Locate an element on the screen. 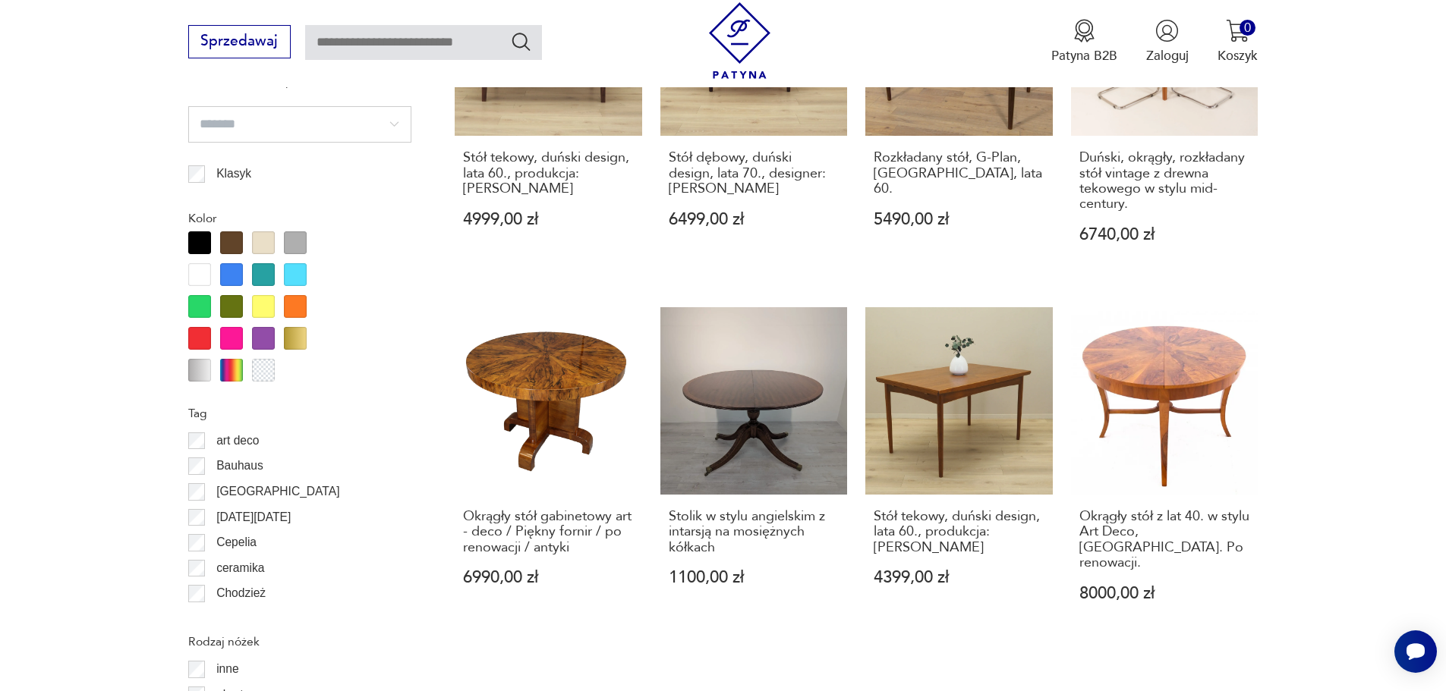 The width and height of the screenshot is (1446, 691). p: 8000,00 zł is located at coordinates (1164, 594).